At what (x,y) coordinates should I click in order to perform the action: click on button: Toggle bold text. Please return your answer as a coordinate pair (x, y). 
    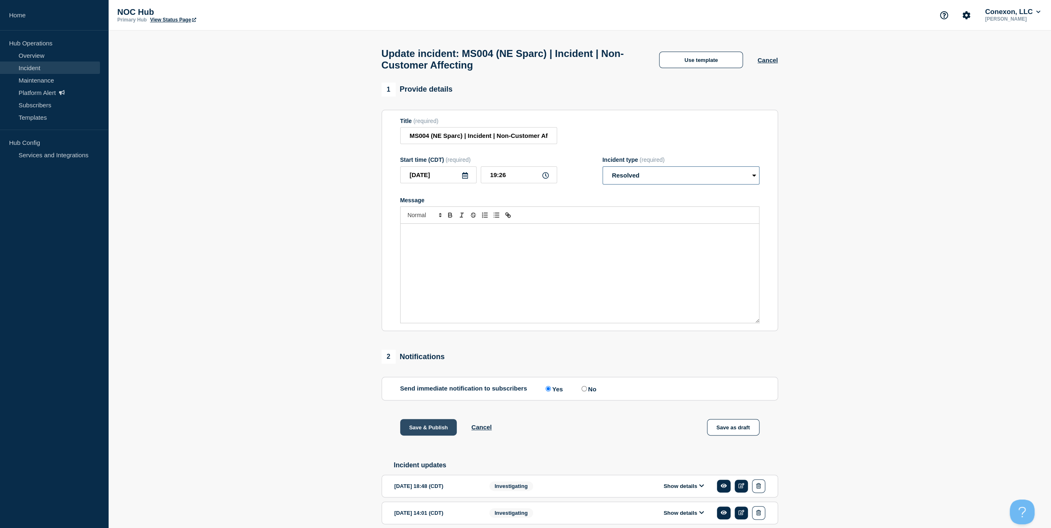
    Looking at the image, I should click on (450, 215).